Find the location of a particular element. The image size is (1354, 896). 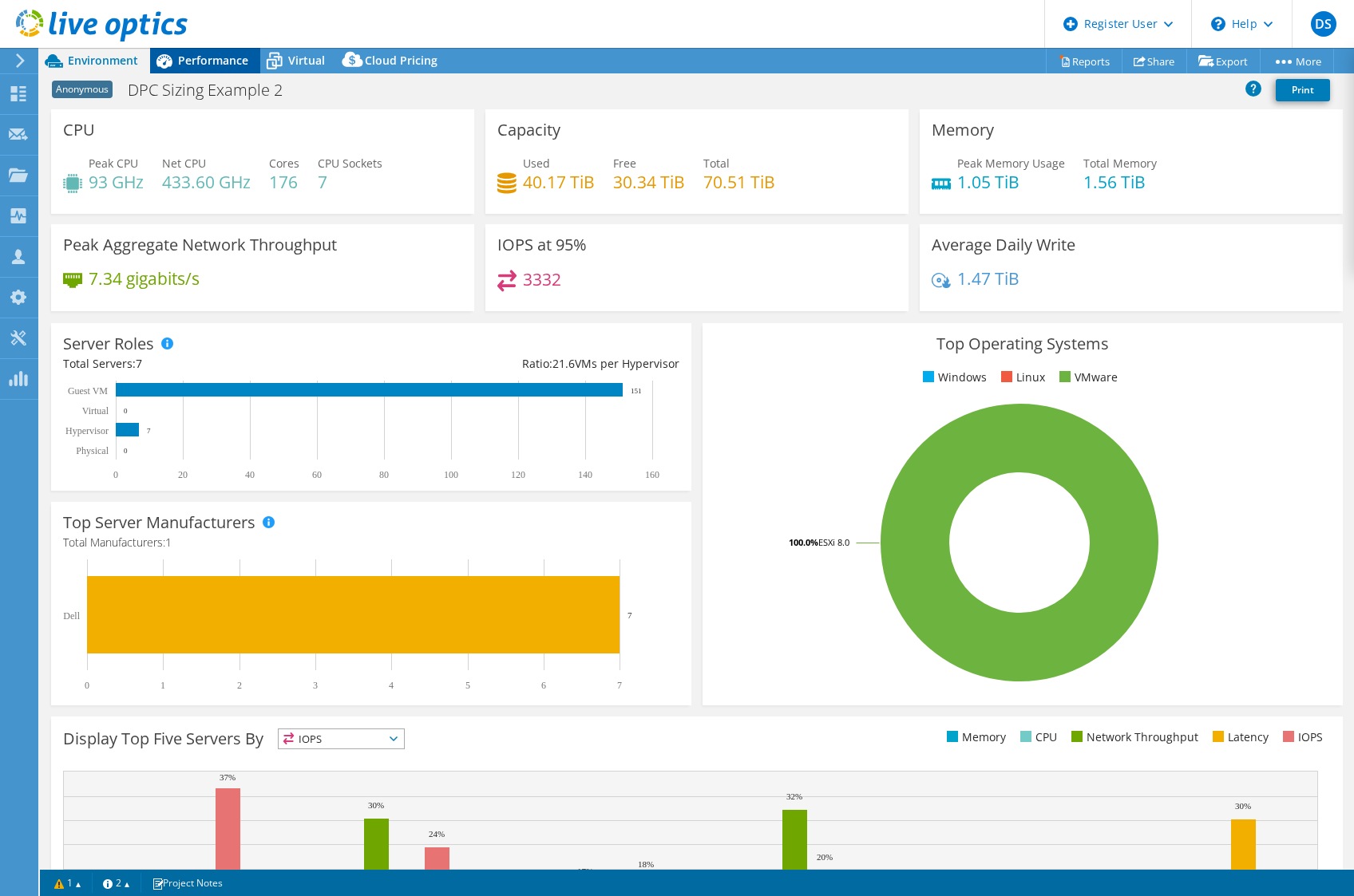

text: Virtual is located at coordinates (96, 411).